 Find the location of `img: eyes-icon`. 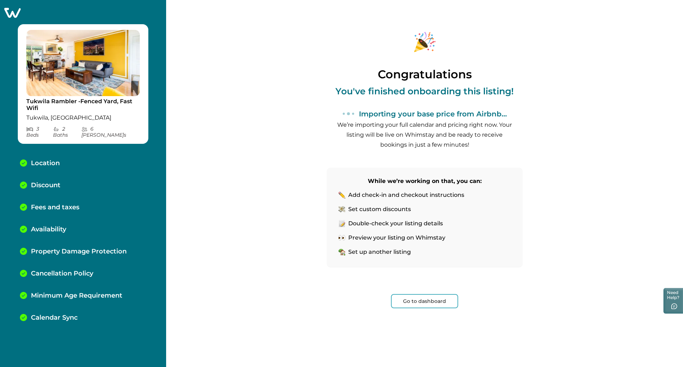

img: eyes-icon is located at coordinates (342, 238).